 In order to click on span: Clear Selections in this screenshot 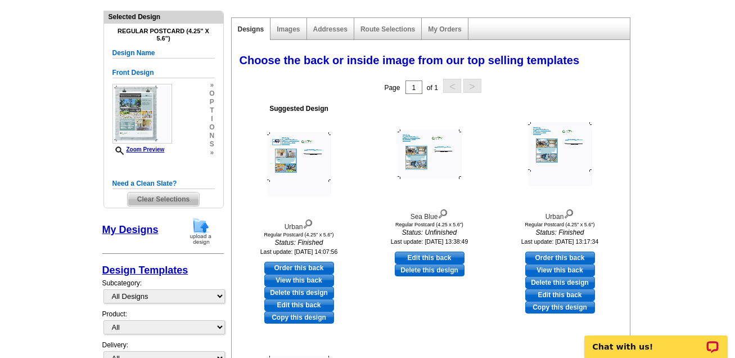, I will do `click(163, 199)`.